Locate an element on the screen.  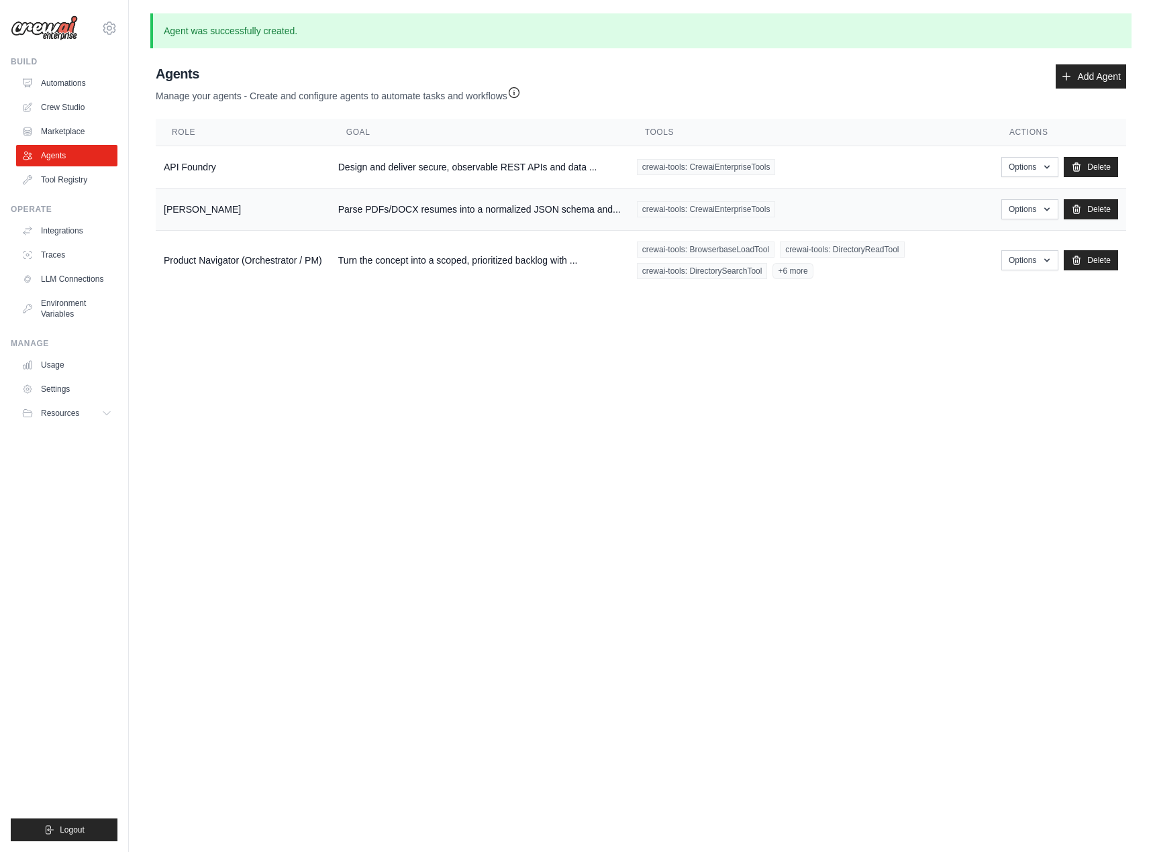
span: crewai-tools: DirectorySearchTool is located at coordinates (702, 271).